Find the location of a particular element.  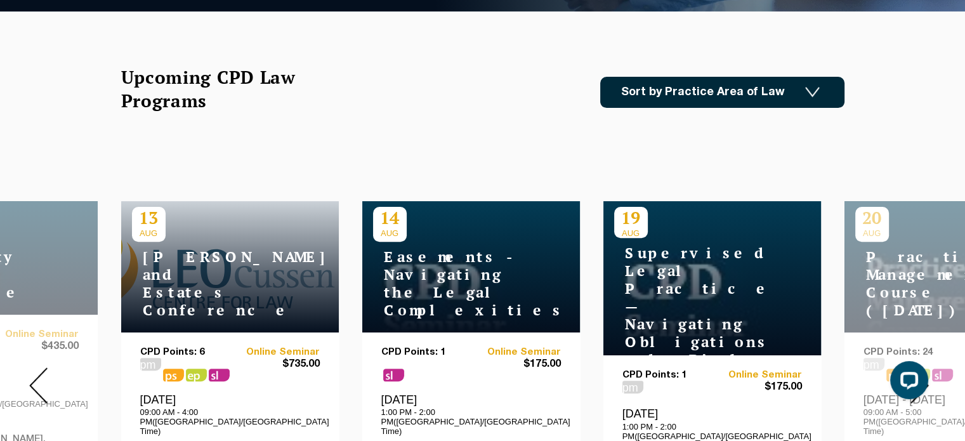

h2: Upcoming CPD Law Programs is located at coordinates (224, 89).